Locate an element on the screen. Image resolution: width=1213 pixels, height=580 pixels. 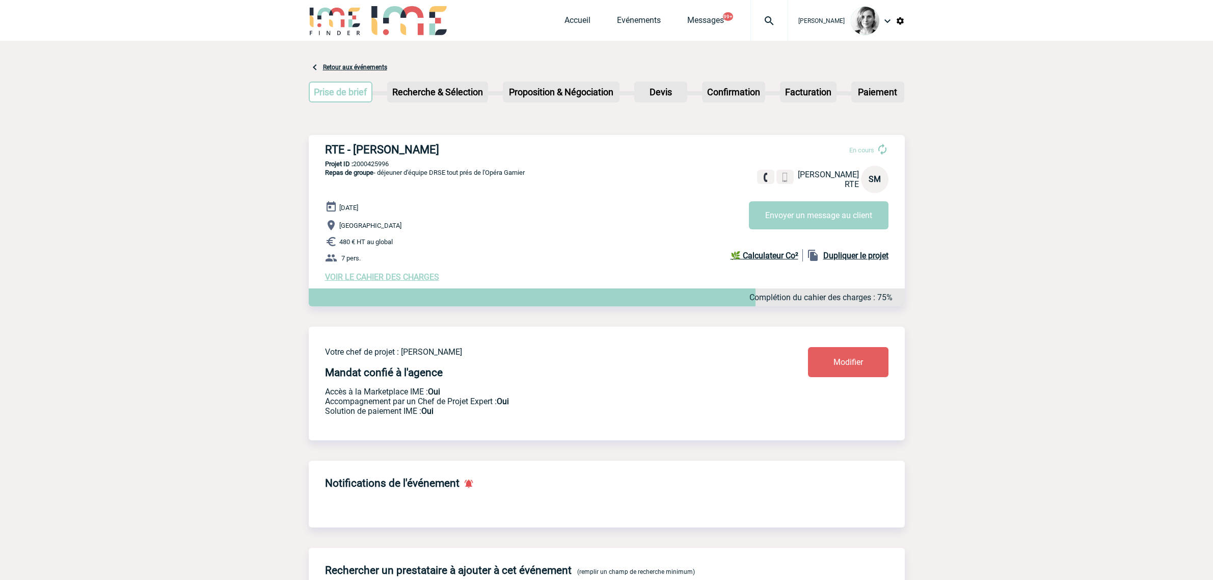
img: fixe.png is located at coordinates (766, 177).